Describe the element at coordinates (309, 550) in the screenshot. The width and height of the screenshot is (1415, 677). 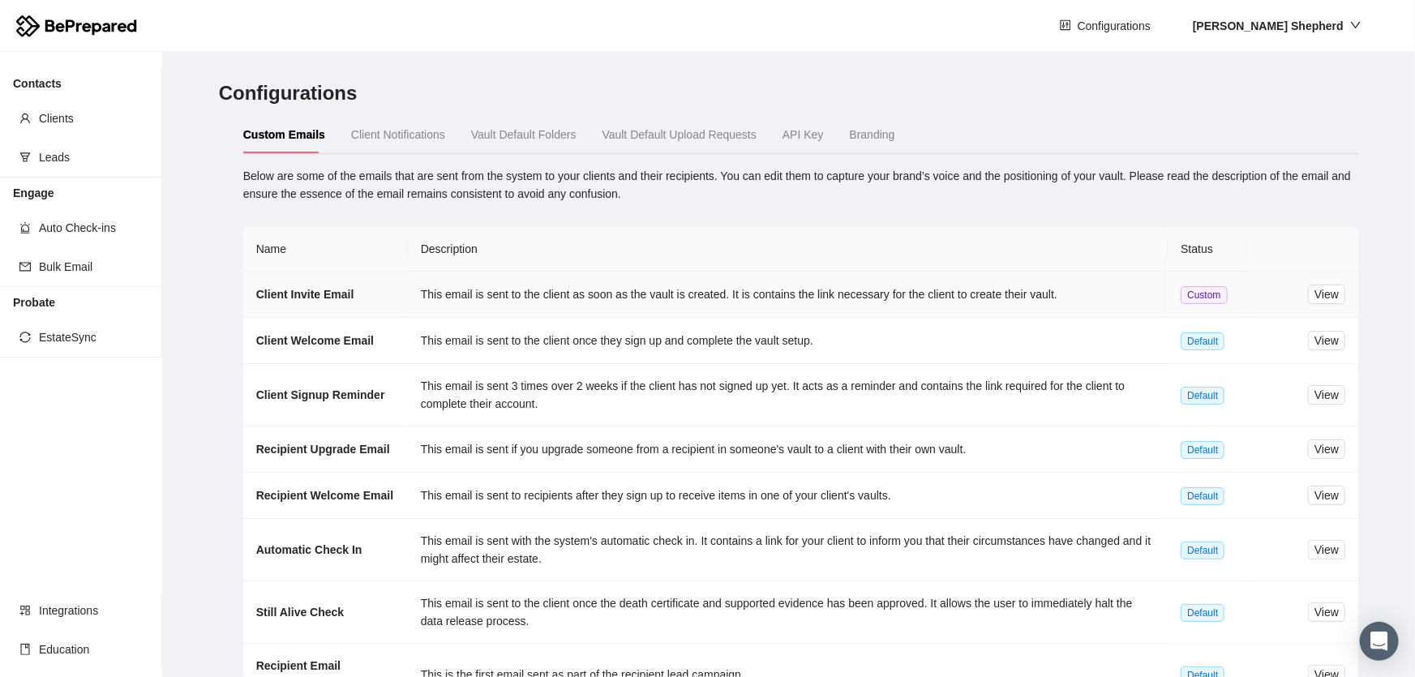
I see `strong: Automatic Check In` at that location.